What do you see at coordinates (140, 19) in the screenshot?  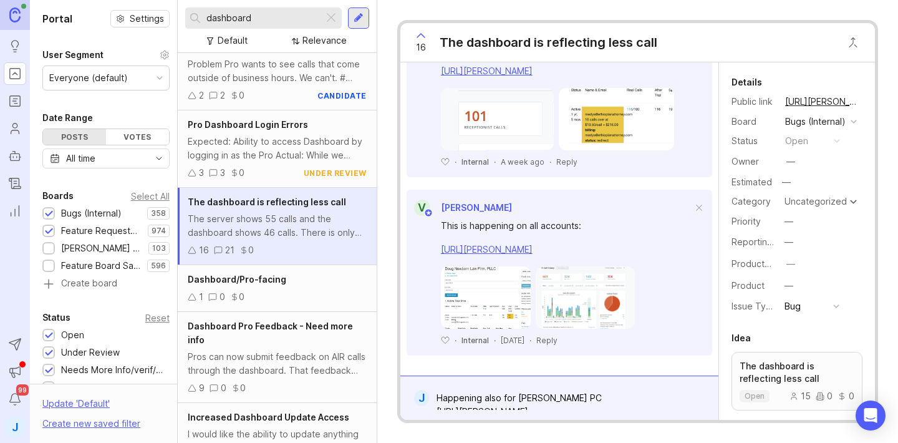 I see `a: Settings` at bounding box center [140, 19].